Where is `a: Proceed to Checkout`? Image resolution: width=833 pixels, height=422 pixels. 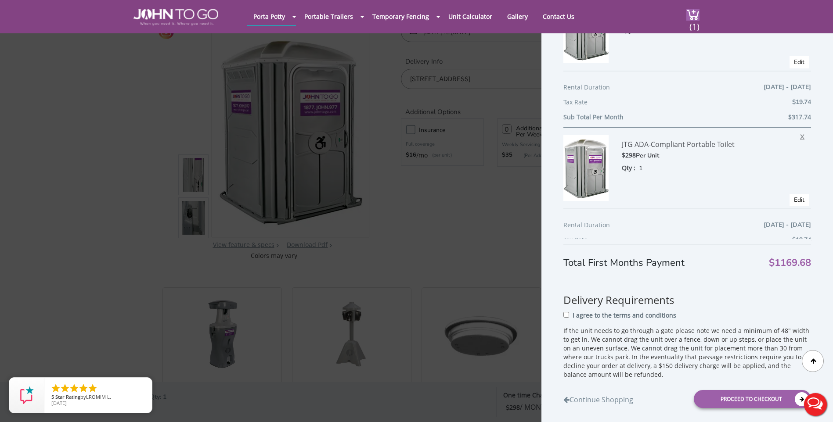 a: Proceed to Checkout is located at coordinates (752, 399).